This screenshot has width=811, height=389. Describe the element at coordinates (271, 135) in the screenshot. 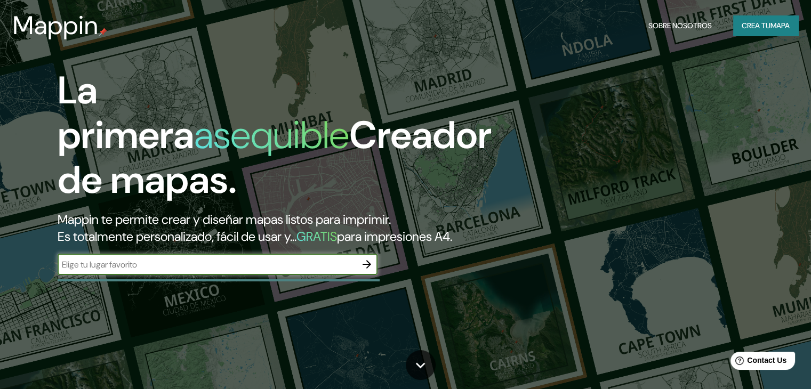

I see `font: asequible` at that location.